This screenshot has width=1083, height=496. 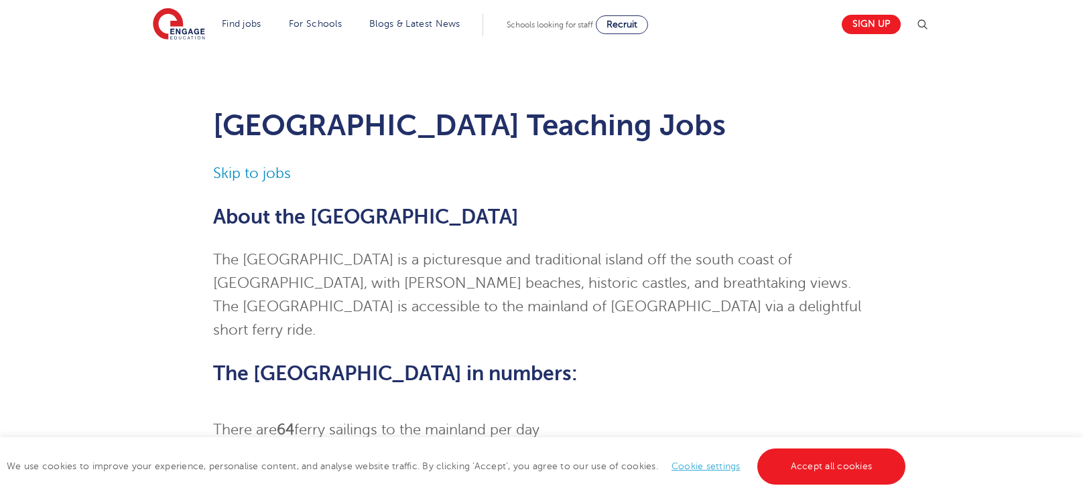 I want to click on span: We use cookies to improve your experience, personalise content, and analyse website traffic. By c..., so click(x=458, y=466).